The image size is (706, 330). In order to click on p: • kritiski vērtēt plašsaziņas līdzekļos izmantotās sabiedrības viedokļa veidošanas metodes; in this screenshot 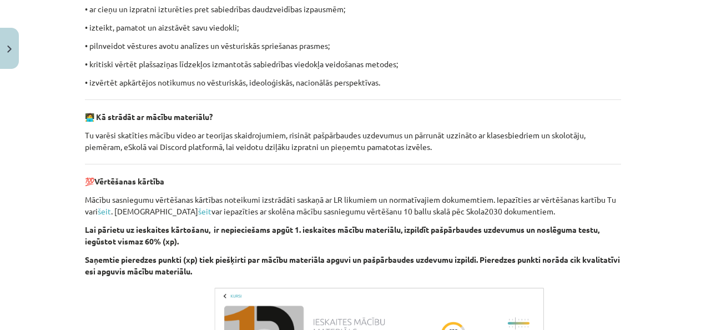, I will do `click(353, 64)`.